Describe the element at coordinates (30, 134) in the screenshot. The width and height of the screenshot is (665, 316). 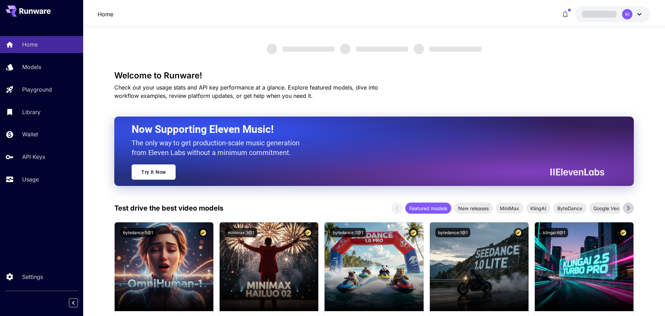
I see `p: Wallet` at that location.